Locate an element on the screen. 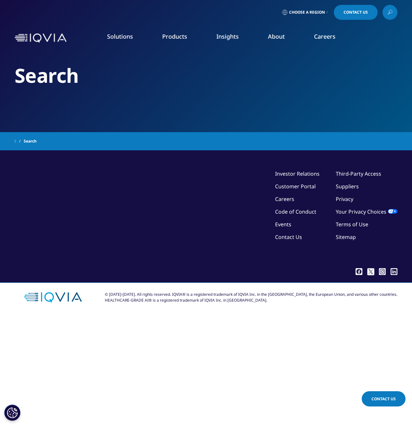 The width and height of the screenshot is (412, 424). a: Your Privacy Choices is located at coordinates (367, 212).